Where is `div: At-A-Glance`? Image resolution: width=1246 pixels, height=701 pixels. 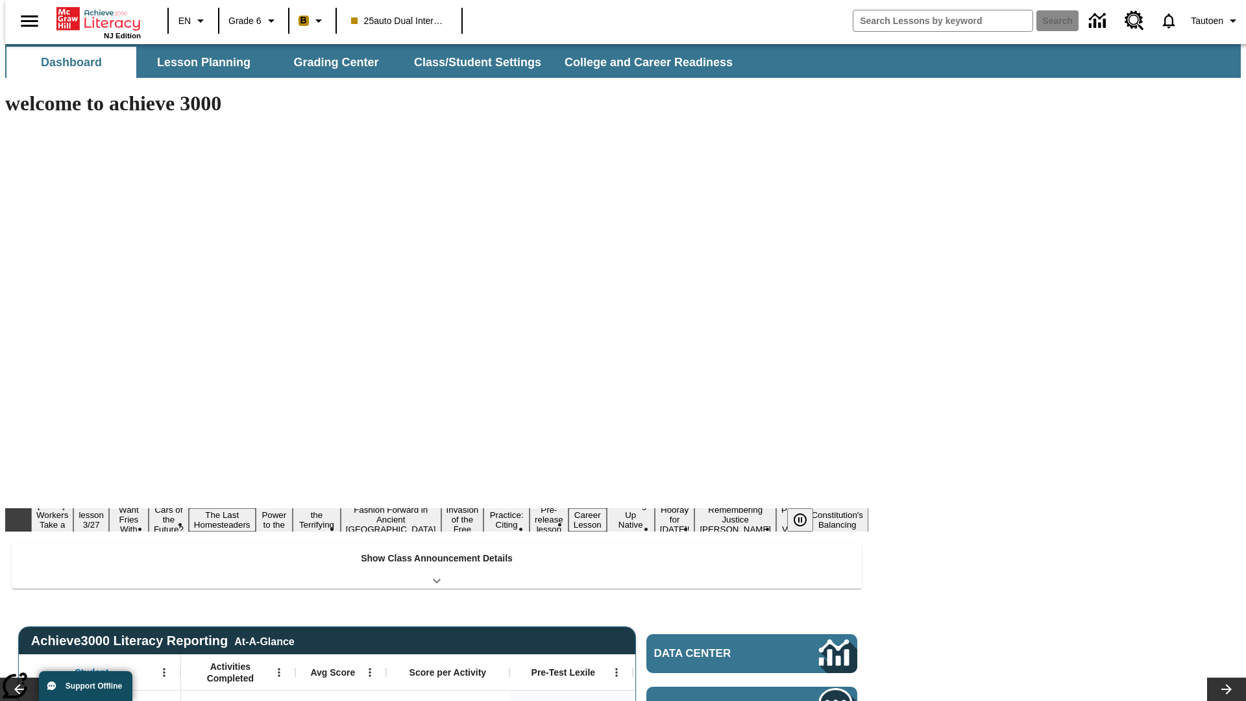 div: At-A-Glance is located at coordinates (264, 641).